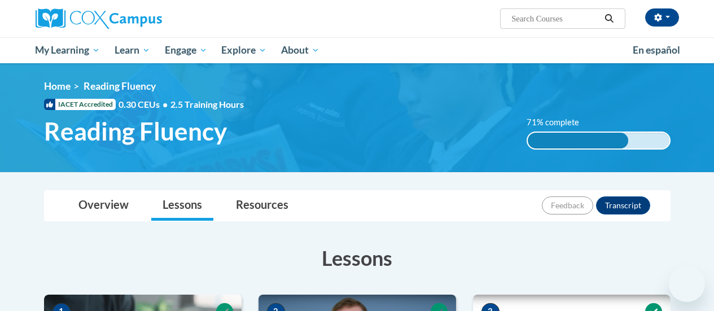 Image resolution: width=714 pixels, height=311 pixels. What do you see at coordinates (656, 50) in the screenshot?
I see `a: En español` at bounding box center [656, 50].